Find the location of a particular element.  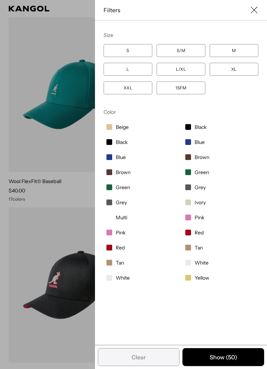

label: M is located at coordinates (234, 51).